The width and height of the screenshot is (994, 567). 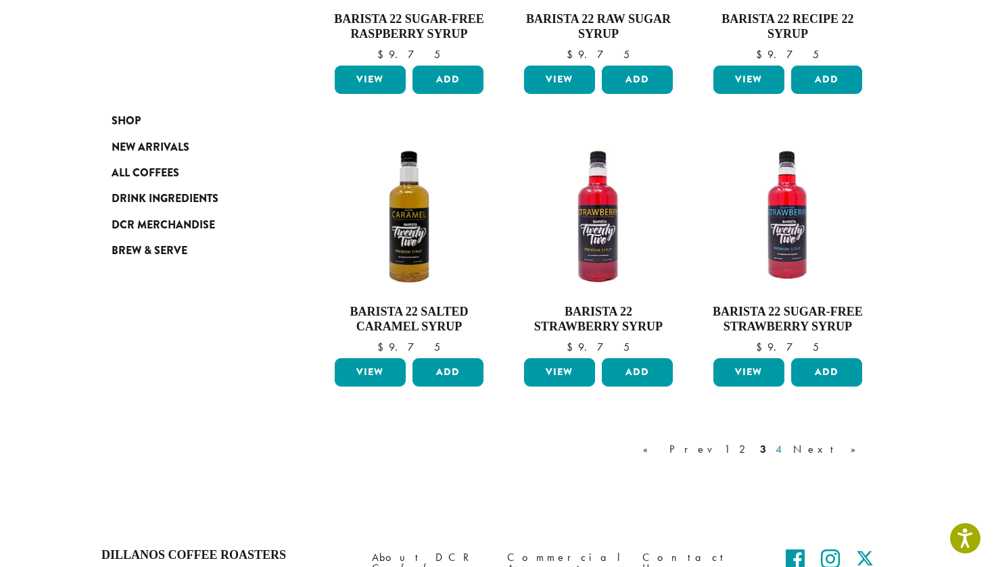 What do you see at coordinates (193, 225) in the screenshot?
I see `a: DCR Merchandise` at bounding box center [193, 225].